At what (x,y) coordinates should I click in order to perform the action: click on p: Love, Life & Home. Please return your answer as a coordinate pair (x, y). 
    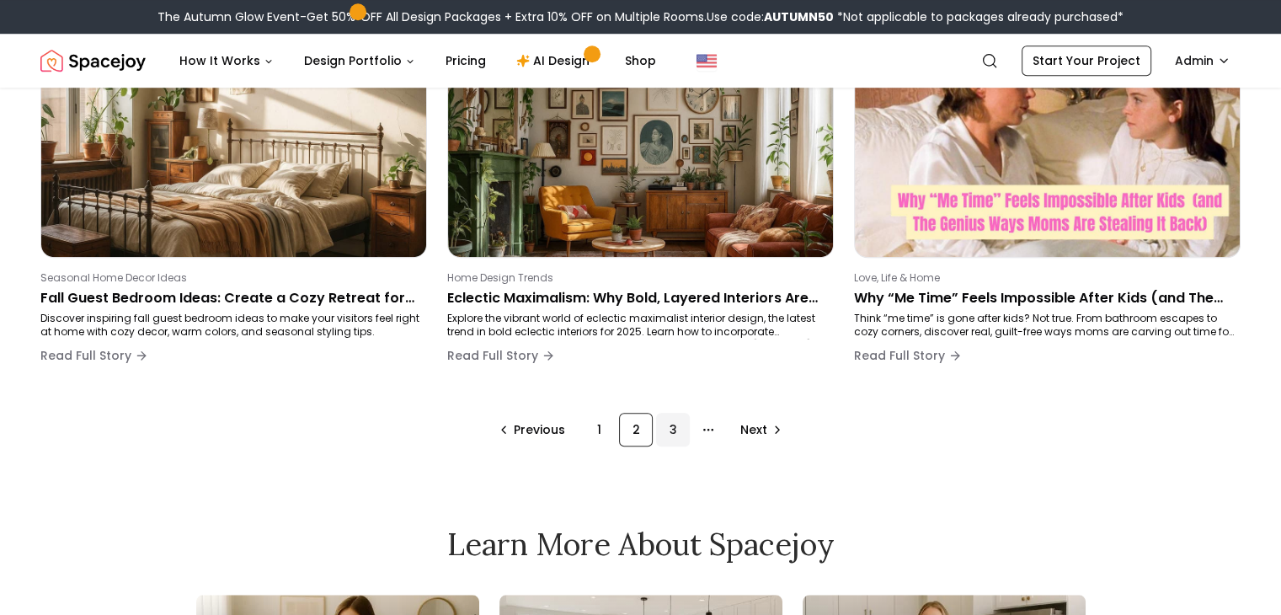
    Looking at the image, I should click on (1043, 278).